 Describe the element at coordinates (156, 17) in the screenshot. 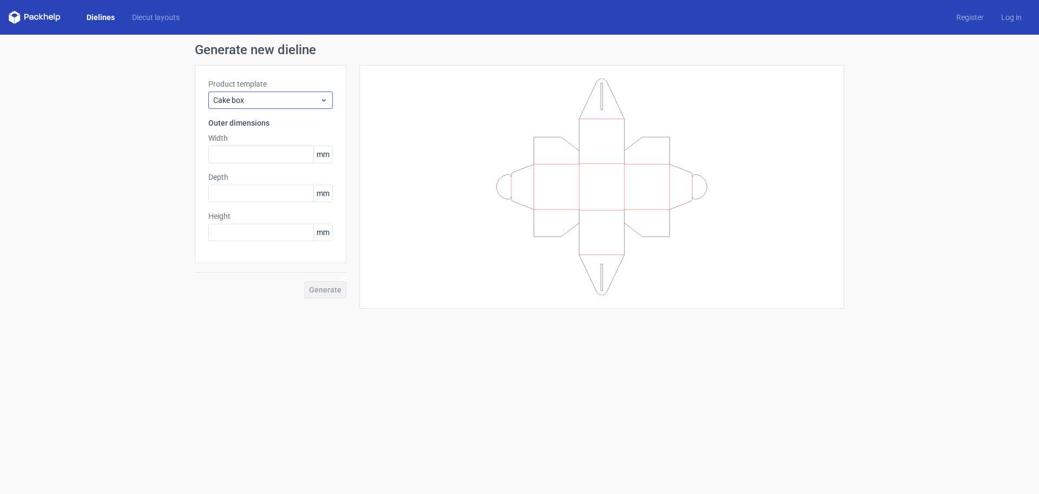

I see `a: Diecut layouts` at that location.